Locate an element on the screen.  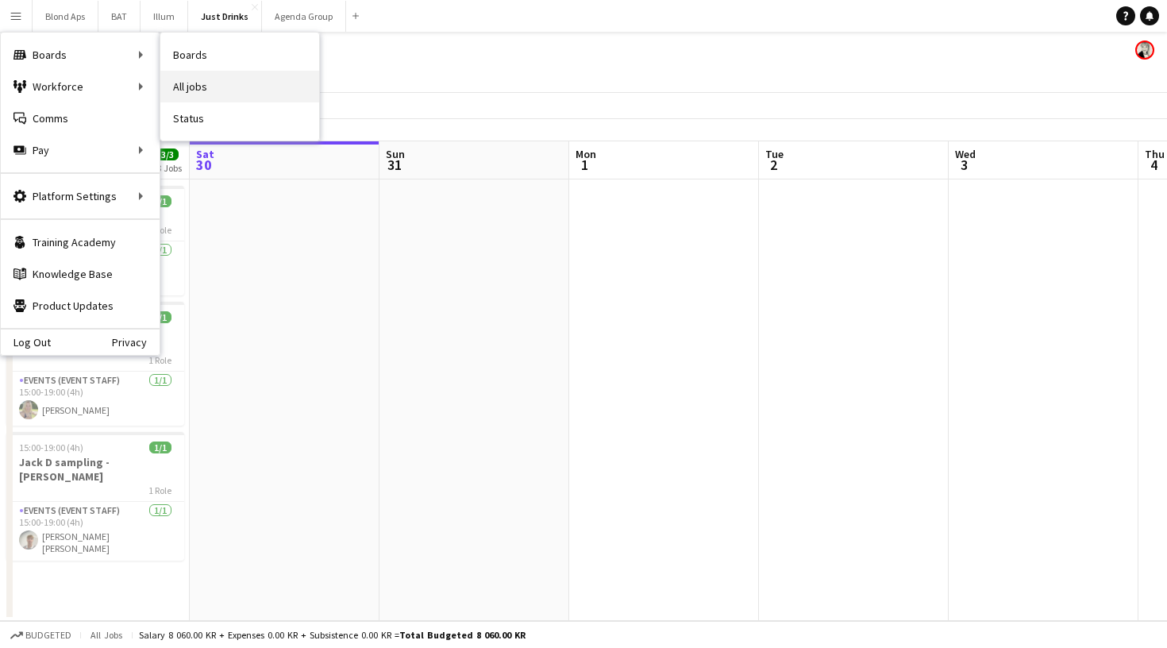
span: Tue is located at coordinates (774, 154).